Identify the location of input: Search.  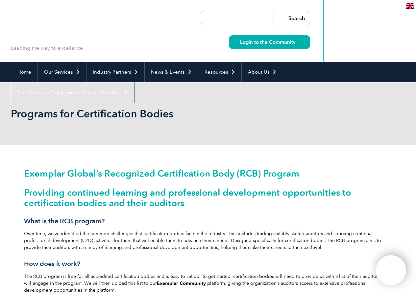
(292, 18).